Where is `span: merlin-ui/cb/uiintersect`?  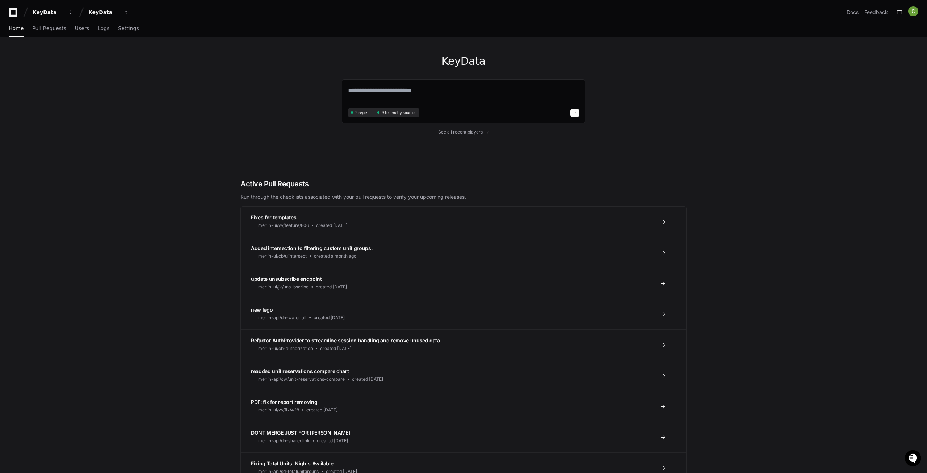 span: merlin-ui/cb/uiintersect is located at coordinates (282, 256).